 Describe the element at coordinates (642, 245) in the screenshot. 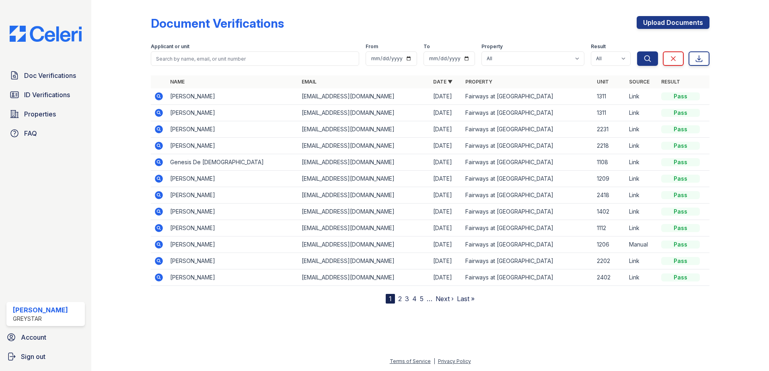

I see `td: Manual` at that location.